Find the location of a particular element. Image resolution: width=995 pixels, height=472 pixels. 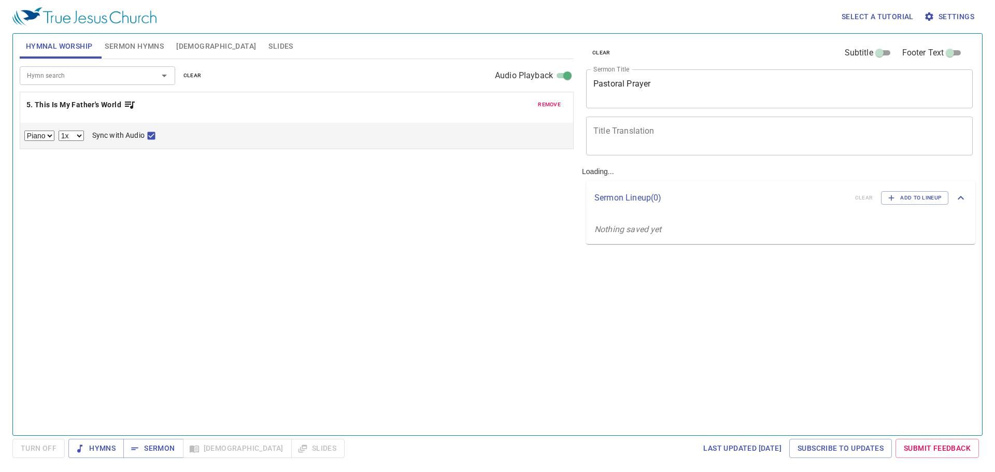

button: Open is located at coordinates (164, 76).